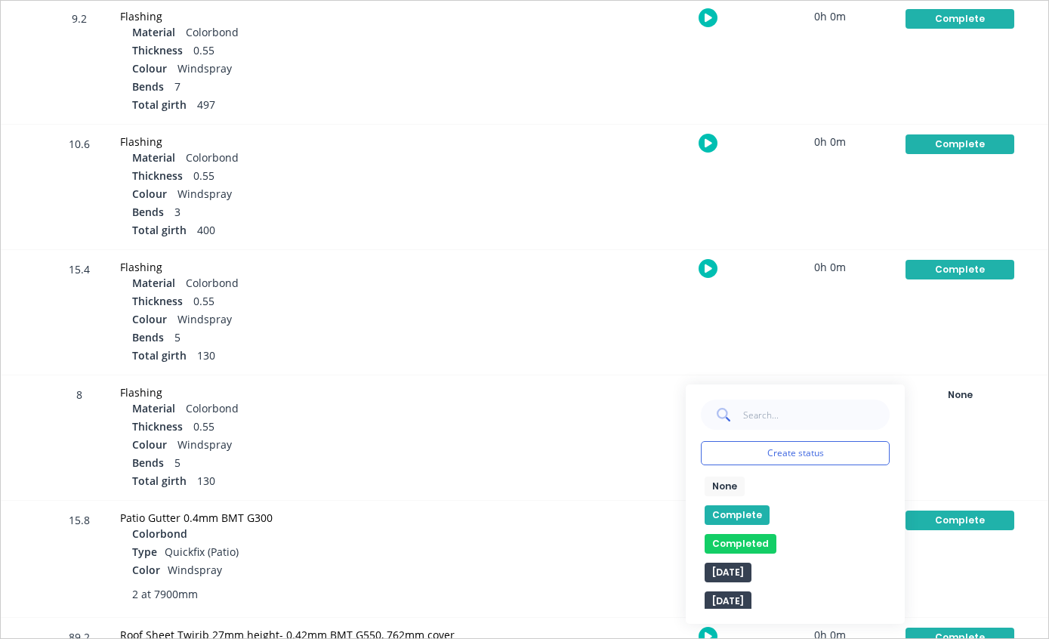 This screenshot has height=639, width=1049. I want to click on div: 15.8, so click(79, 560).